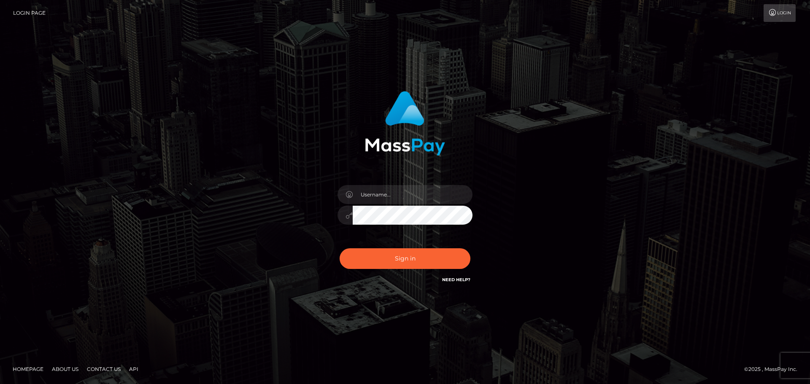 Image resolution: width=810 pixels, height=384 pixels. I want to click on div: © 2025 , MassPay Inc., so click(774, 369).